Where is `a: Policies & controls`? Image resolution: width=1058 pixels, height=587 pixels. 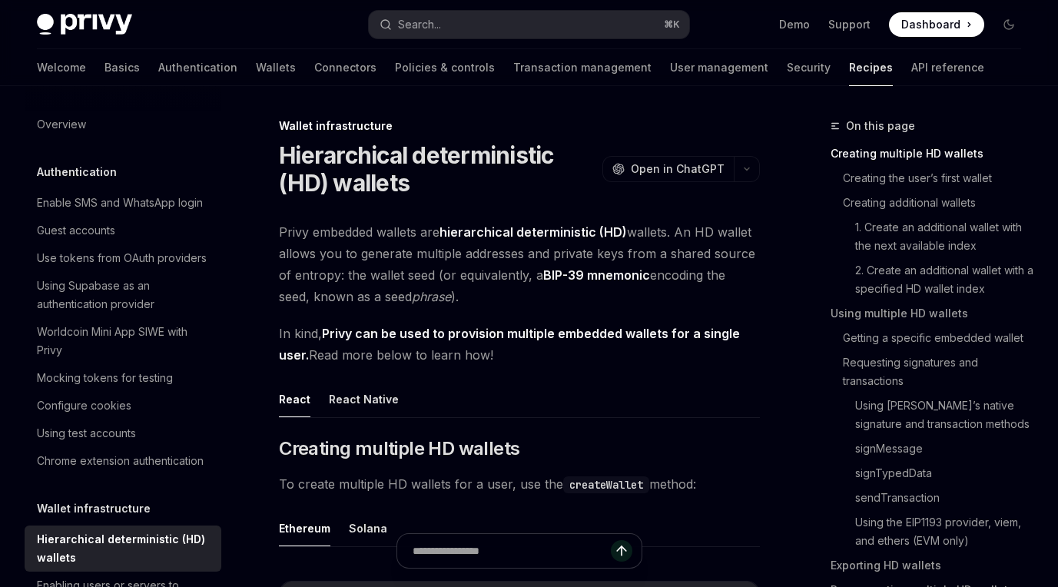 a: Policies & controls is located at coordinates (445, 68).